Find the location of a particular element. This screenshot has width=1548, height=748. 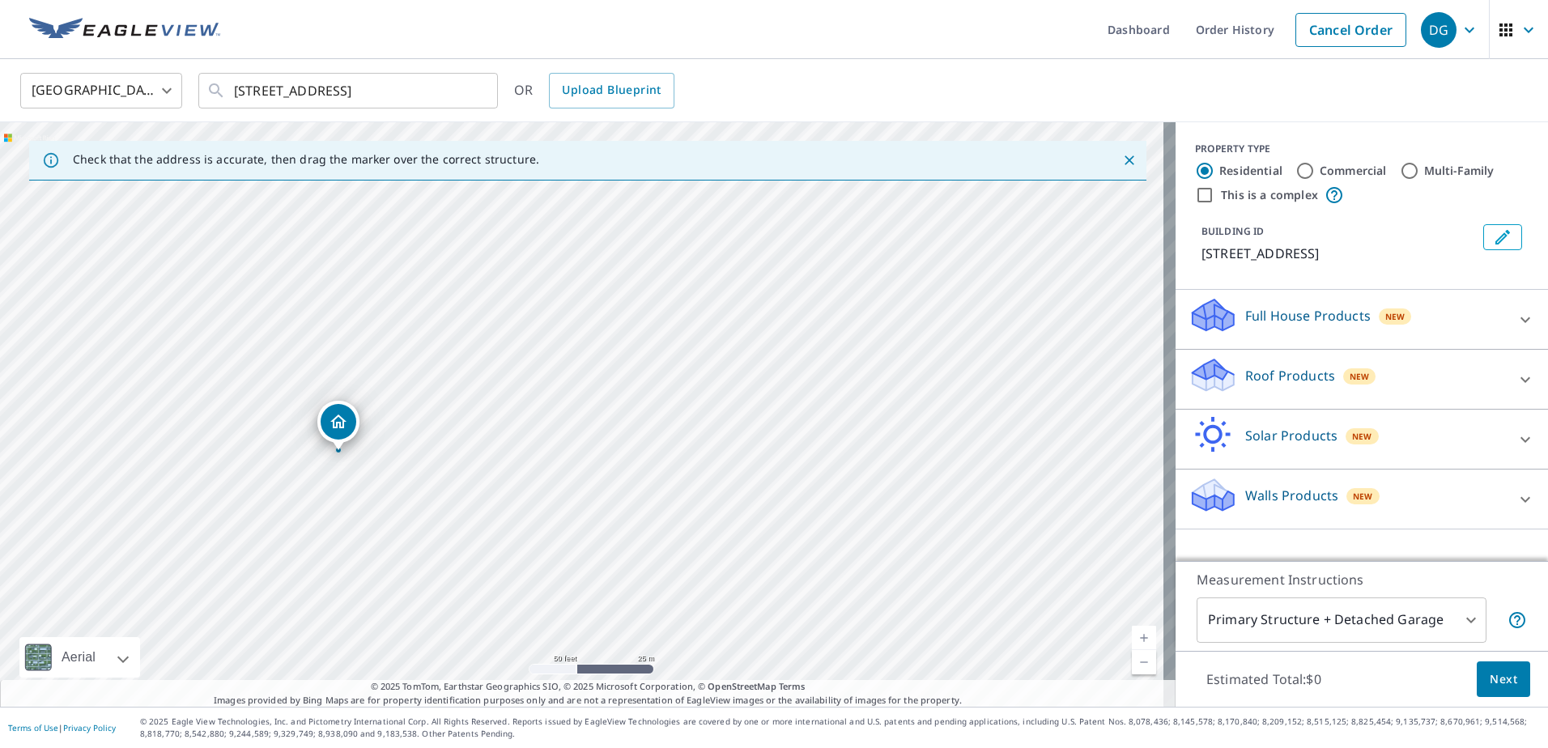

span: © 2025 TomTom, Earthstar Geographics SIO, © 2025 Microsoft Corporation, © is located at coordinates (588, 687).